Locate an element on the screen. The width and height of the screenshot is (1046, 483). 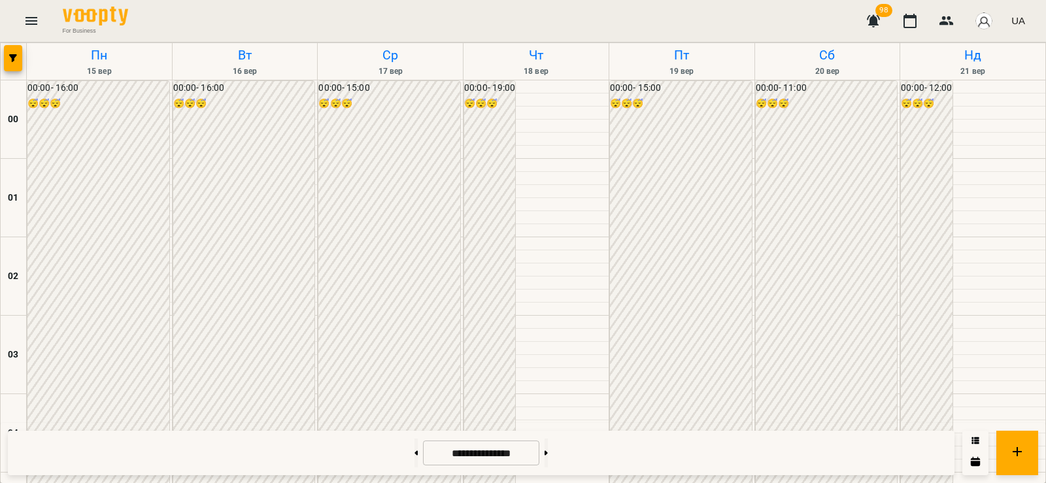
h6: 16 вер is located at coordinates (245, 71).